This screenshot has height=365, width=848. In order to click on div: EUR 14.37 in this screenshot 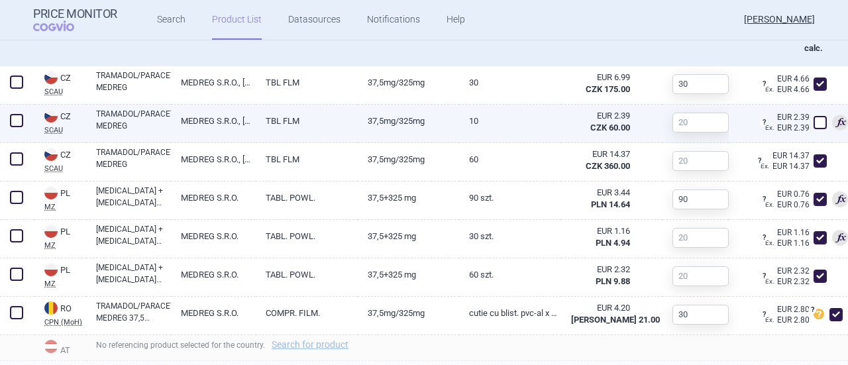, I will do `click(601, 154)`.